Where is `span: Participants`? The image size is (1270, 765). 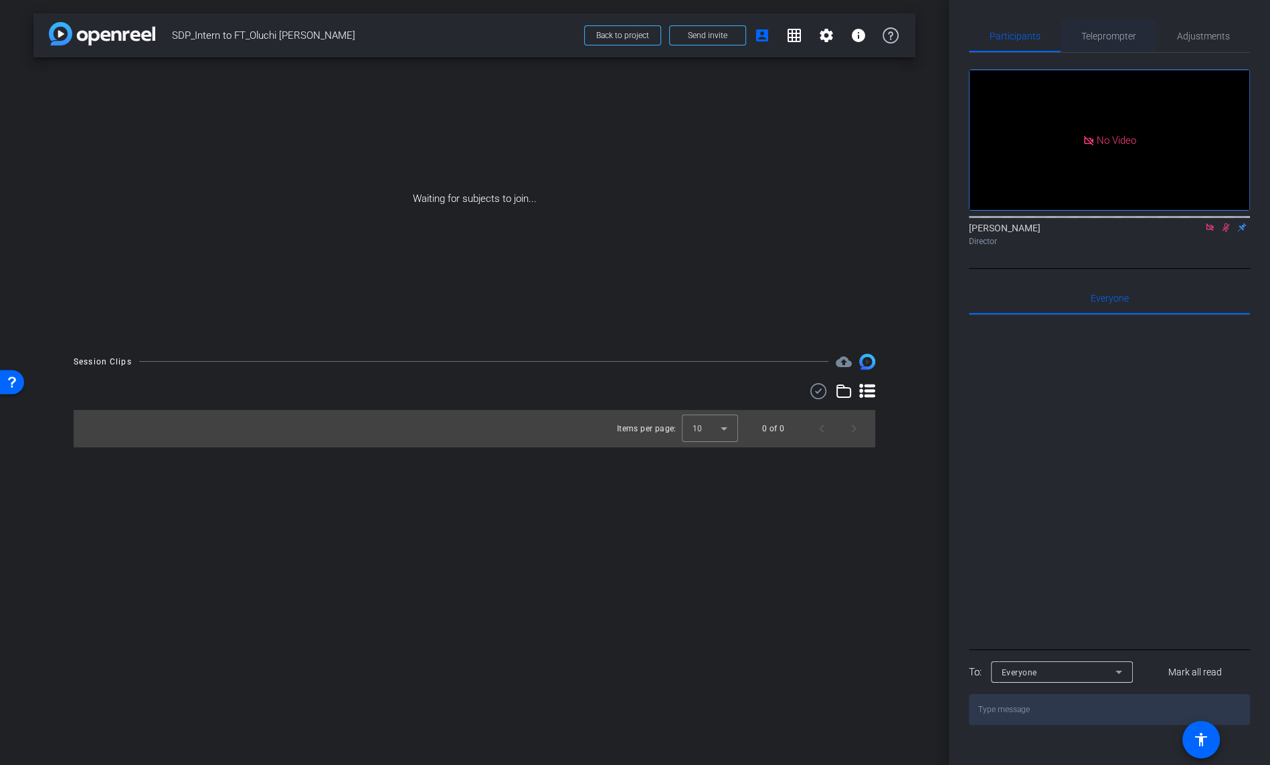 span: Participants is located at coordinates (1015, 36).